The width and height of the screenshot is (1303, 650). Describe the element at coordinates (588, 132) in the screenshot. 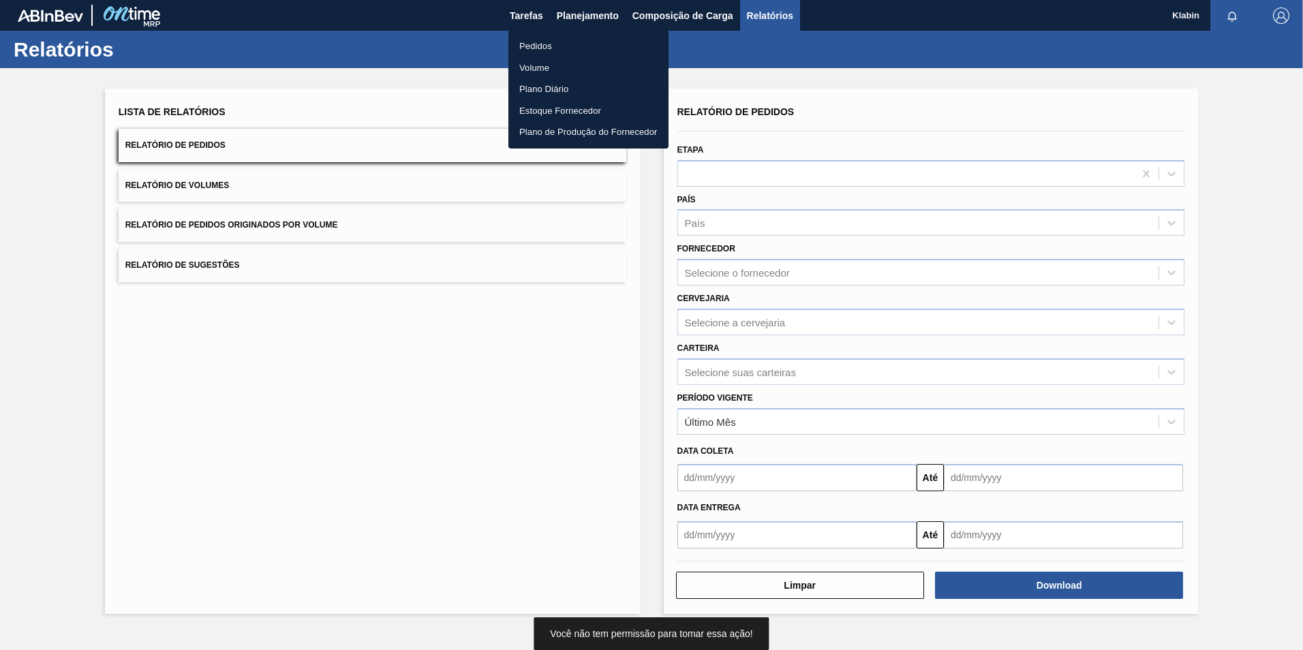

I see `a: Plano de Produção do Fornecedor` at that location.